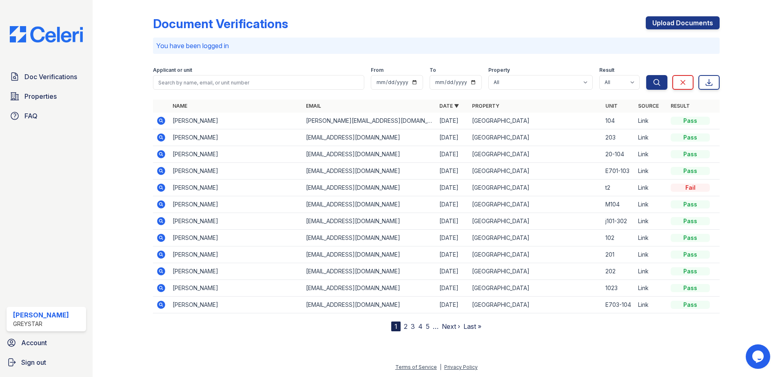  What do you see at coordinates (691, 188) in the screenshot?
I see `div: Fail` at bounding box center [691, 188].